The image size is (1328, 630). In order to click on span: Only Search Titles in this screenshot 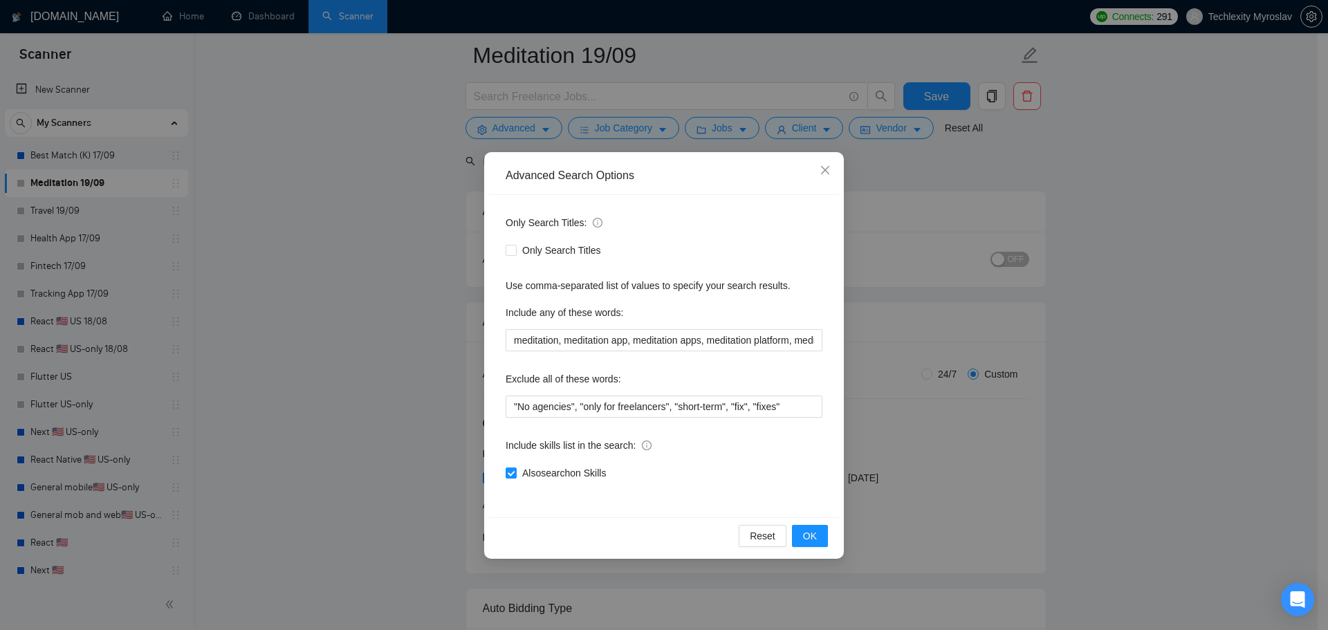, I will do `click(562, 250)`.